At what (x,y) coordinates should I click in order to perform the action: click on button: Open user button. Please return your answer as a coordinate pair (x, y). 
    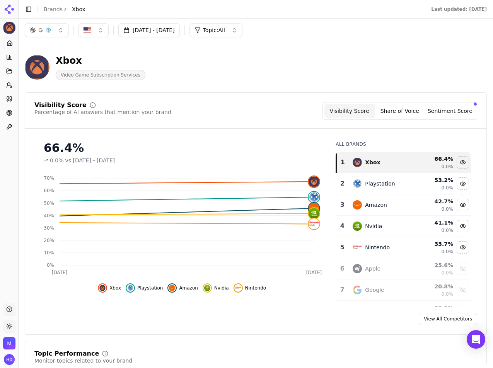
    Looking at the image, I should click on (9, 360).